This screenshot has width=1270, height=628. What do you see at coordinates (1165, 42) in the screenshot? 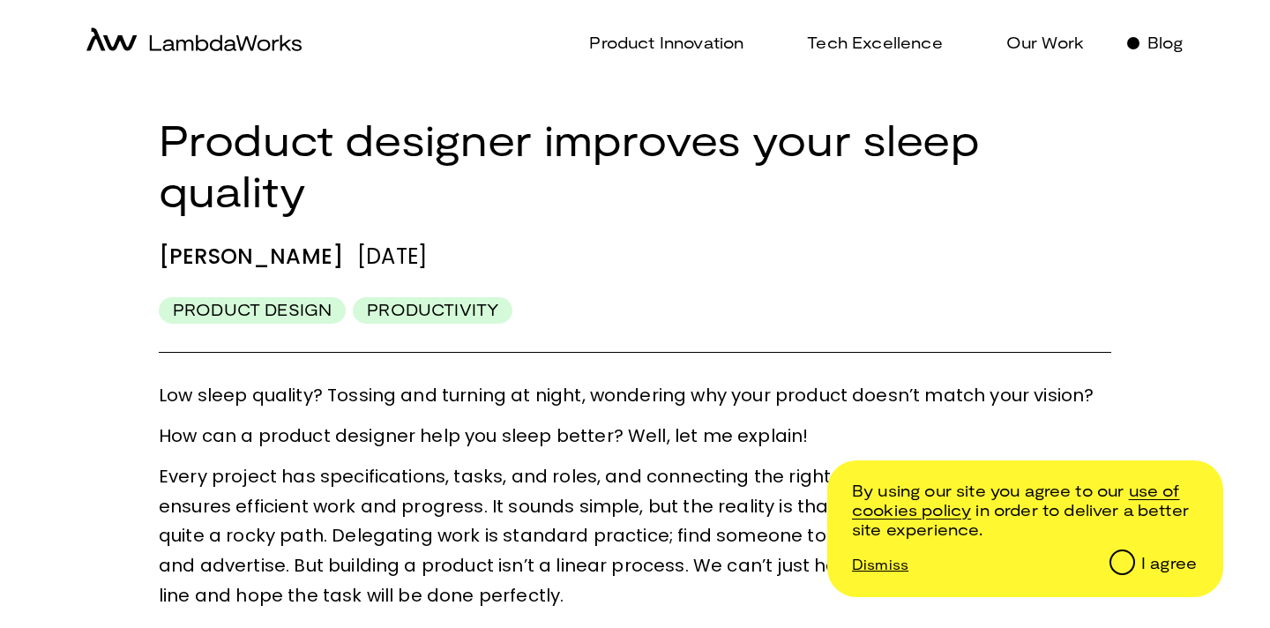
I see `p: Blog` at bounding box center [1165, 42].